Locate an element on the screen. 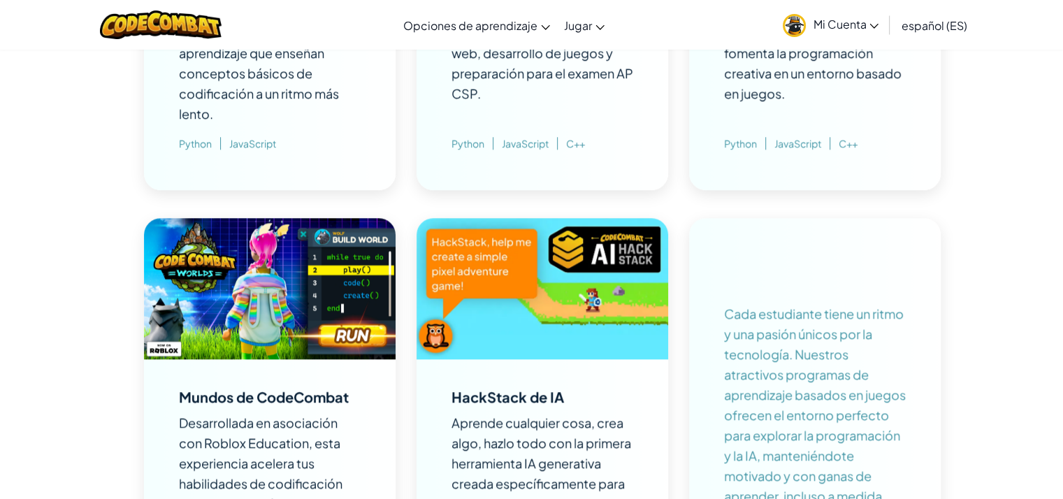 This screenshot has width=1063, height=499. a: Opciones de aprendizaje is located at coordinates (477, 25).